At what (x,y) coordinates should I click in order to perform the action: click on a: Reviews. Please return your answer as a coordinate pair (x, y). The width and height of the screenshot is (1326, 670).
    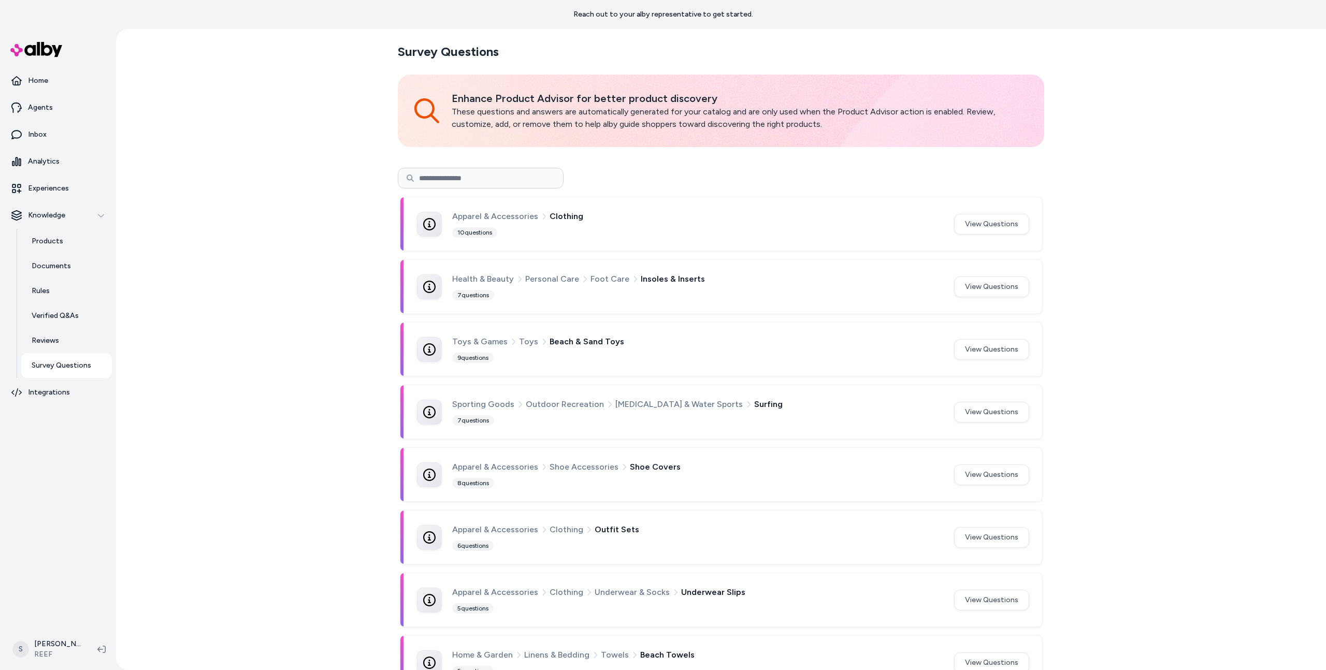
    Looking at the image, I should click on (66, 341).